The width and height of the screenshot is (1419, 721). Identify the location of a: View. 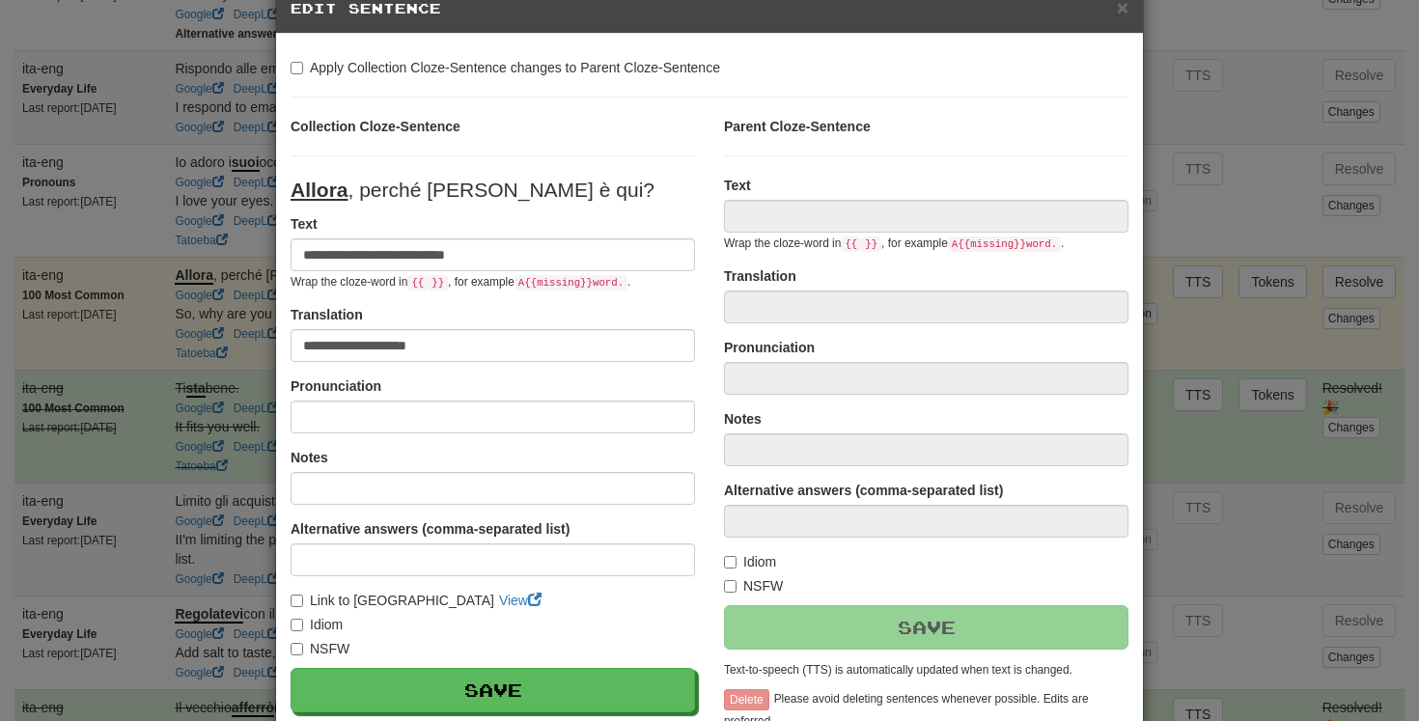
(520, 600).